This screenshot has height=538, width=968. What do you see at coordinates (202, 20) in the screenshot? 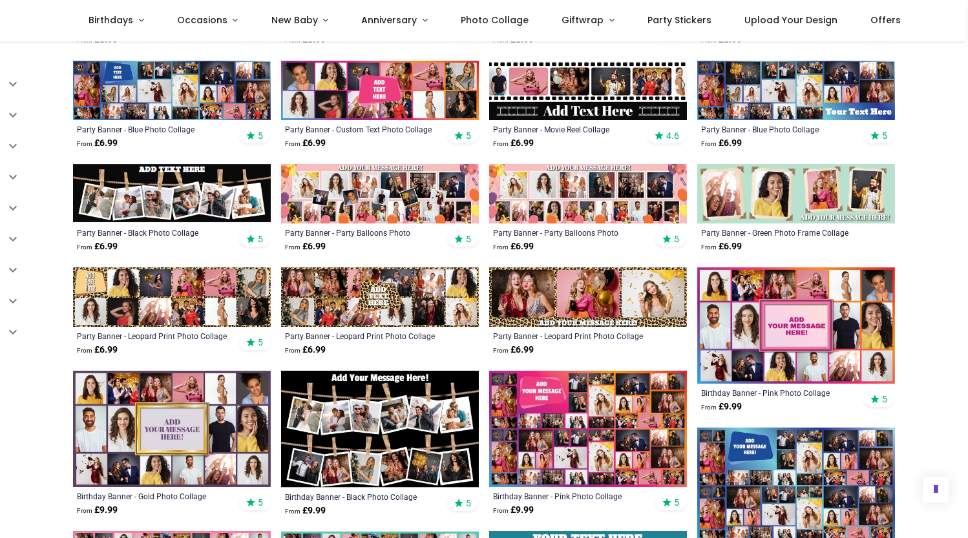
I see `span: Occasions` at bounding box center [202, 20].